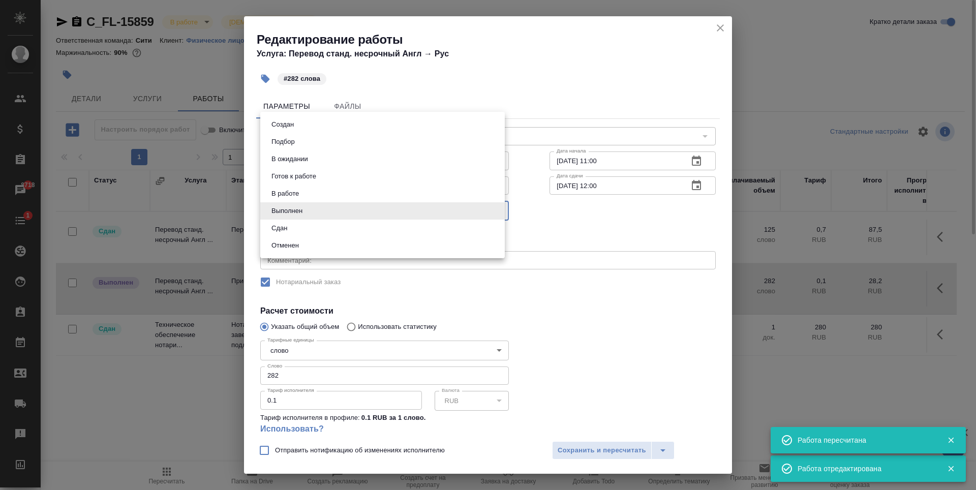 This screenshot has height=490, width=976. Describe the element at coordinates (294, 176) in the screenshot. I see `button: Готов к работе` at that location.